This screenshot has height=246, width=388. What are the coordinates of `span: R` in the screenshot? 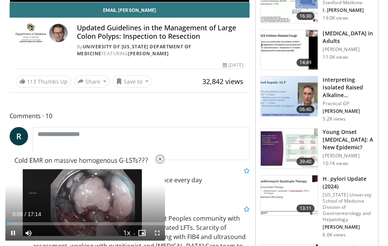 It's located at (19, 136).